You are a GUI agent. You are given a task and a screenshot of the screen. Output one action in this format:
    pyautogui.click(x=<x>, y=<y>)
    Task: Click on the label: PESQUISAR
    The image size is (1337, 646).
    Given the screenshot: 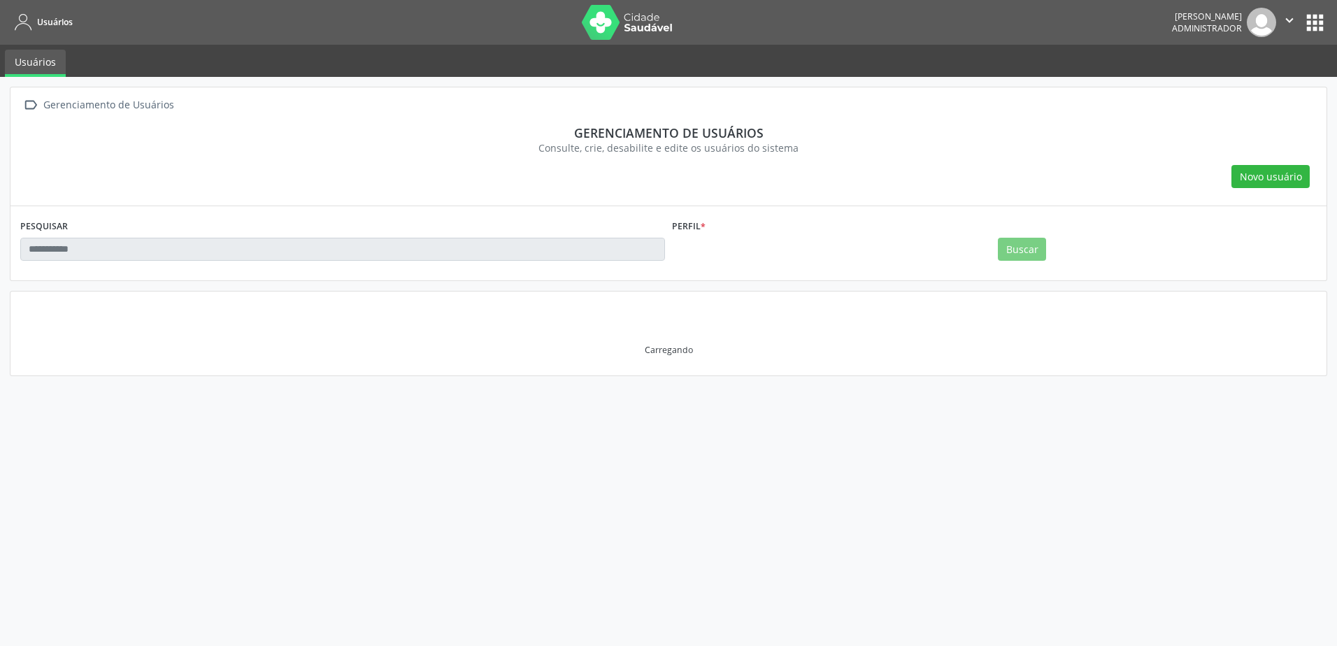 What is the action you would take?
    pyautogui.click(x=44, y=227)
    